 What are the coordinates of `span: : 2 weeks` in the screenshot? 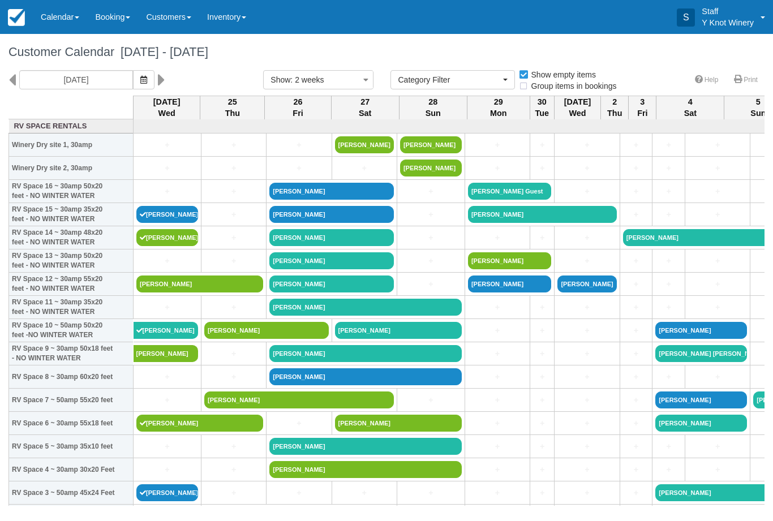 It's located at (307, 80).